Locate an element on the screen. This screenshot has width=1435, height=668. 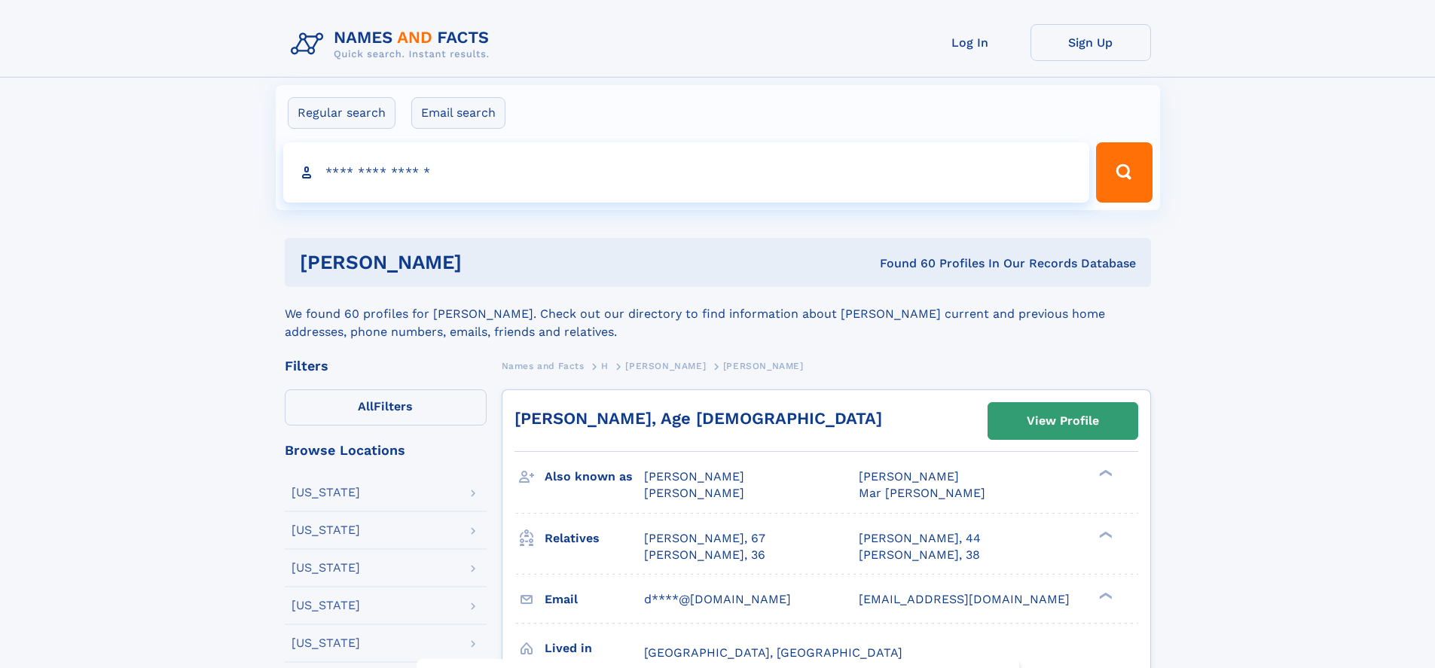
h3: Lived in is located at coordinates (594, 649).